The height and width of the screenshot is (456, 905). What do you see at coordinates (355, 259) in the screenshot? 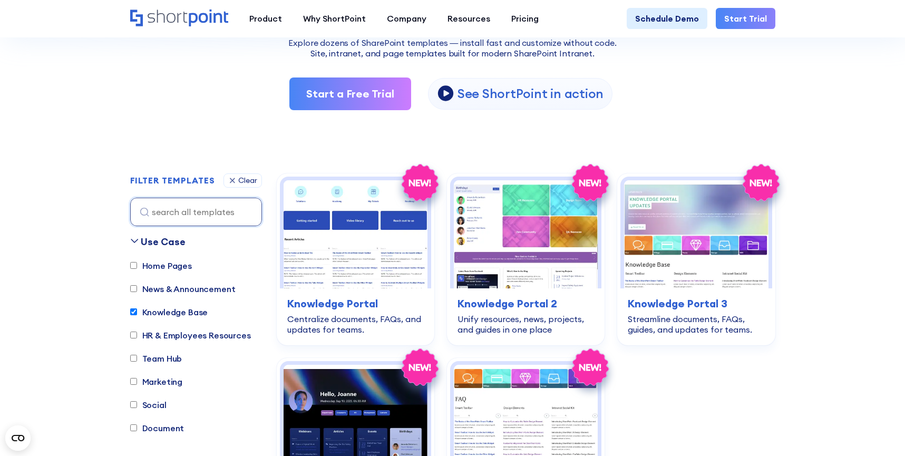
I see `a: Knowledge Portal – SharePoint Knowledge Base Template: Centralize documents, FAQs, and updates fo...` at bounding box center [355, 259].